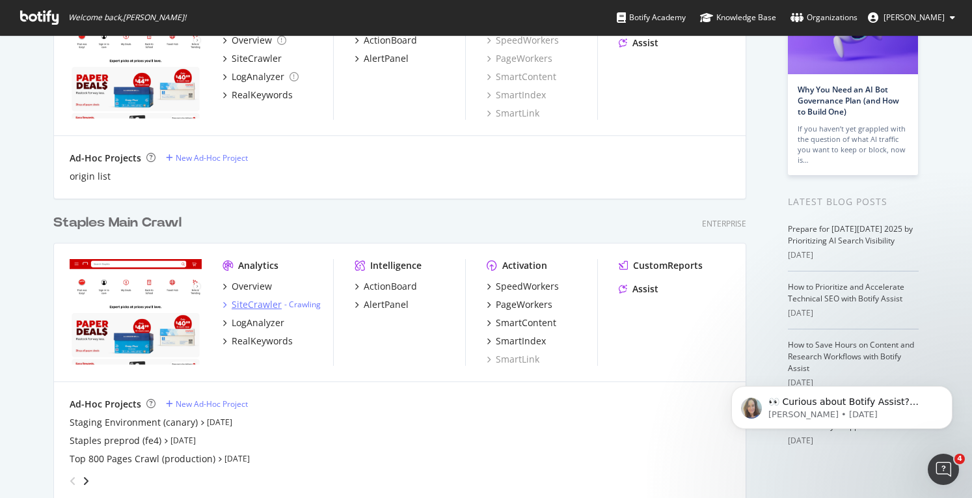 Image resolution: width=972 pixels, height=498 pixels. Describe the element at coordinates (724, 223) in the screenshot. I see `div: Enterprise` at that location.